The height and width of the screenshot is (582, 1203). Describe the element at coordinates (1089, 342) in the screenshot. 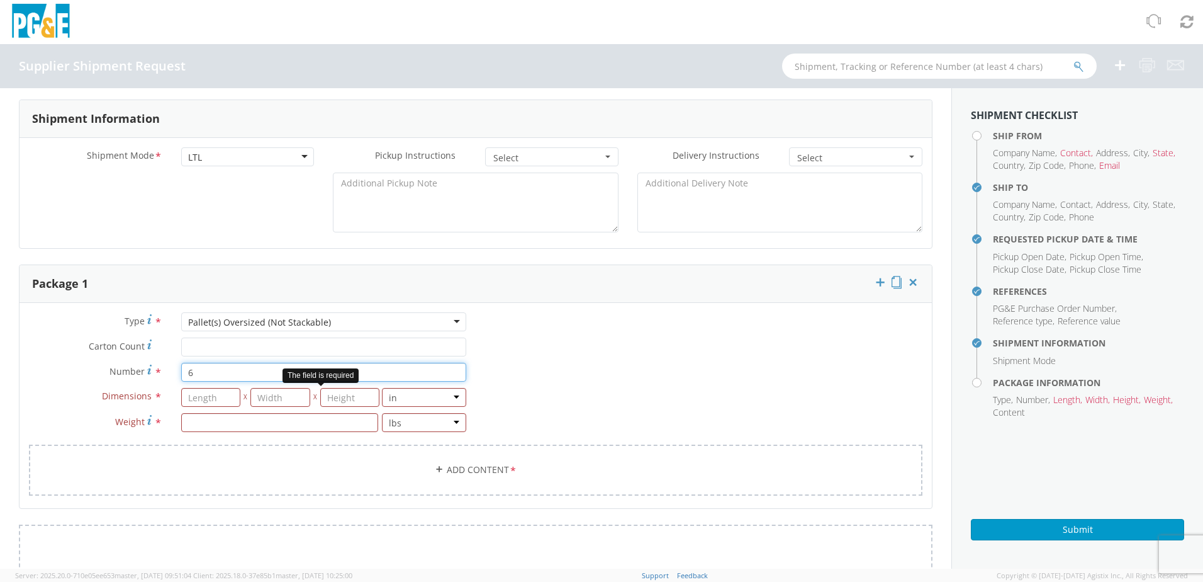

I see `h4: Shipment Information` at that location.